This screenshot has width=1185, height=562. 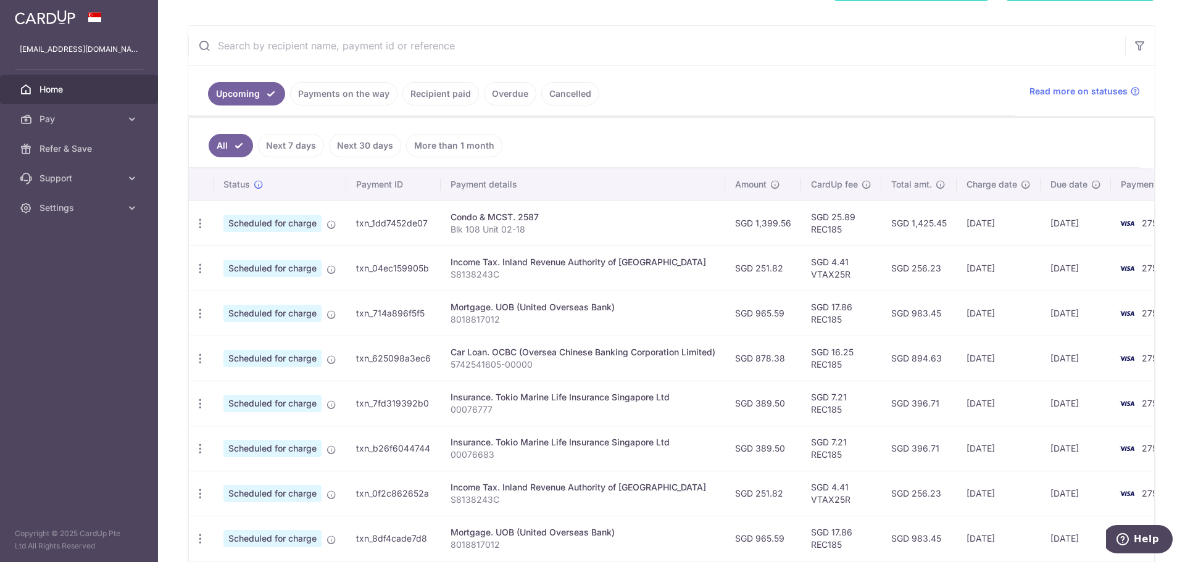 I want to click on p: 5742541605-00000, so click(x=583, y=365).